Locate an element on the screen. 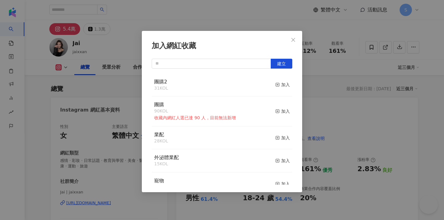  span: 建立 is located at coordinates (282, 64).